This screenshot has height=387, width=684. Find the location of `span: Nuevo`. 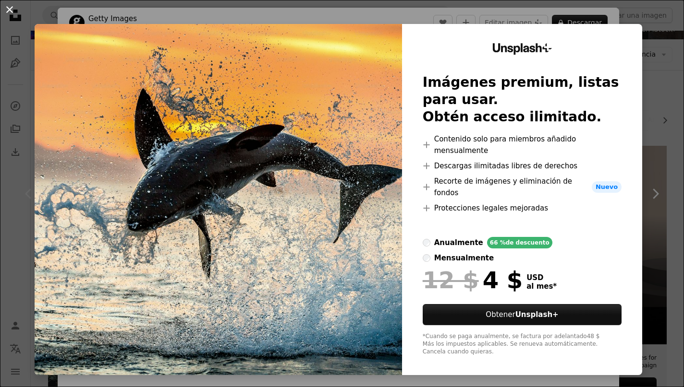

span: Nuevo is located at coordinates (606, 187).